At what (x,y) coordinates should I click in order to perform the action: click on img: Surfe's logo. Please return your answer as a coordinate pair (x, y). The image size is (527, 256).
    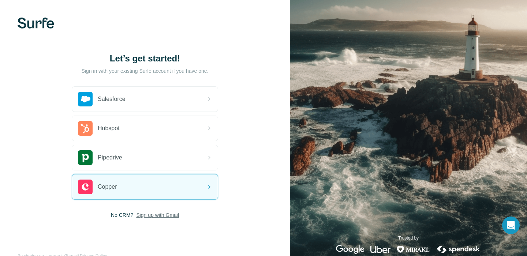
    Looking at the image, I should click on (36, 23).